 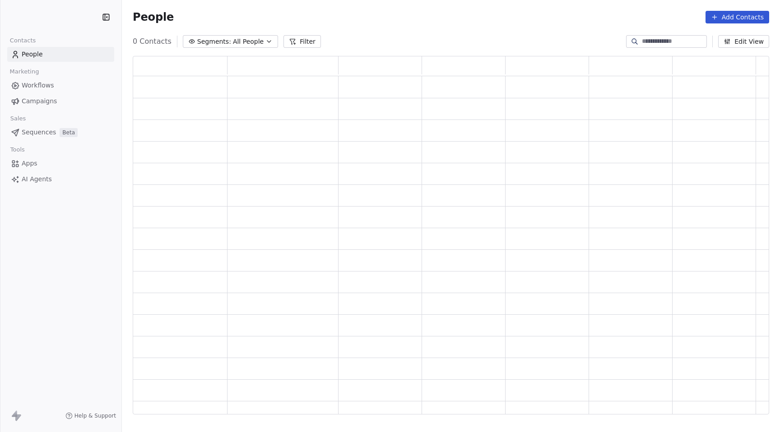 What do you see at coordinates (18, 119) in the screenshot?
I see `span: Sales` at bounding box center [18, 119].